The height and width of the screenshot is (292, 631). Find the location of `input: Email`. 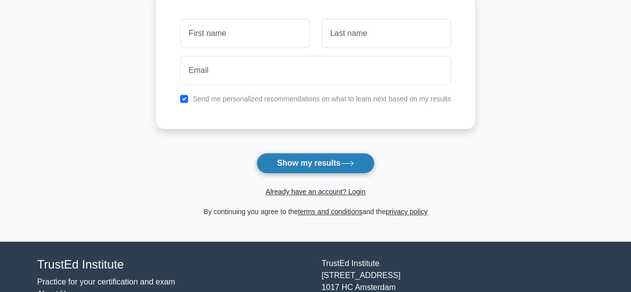

input: Email is located at coordinates (315, 70).